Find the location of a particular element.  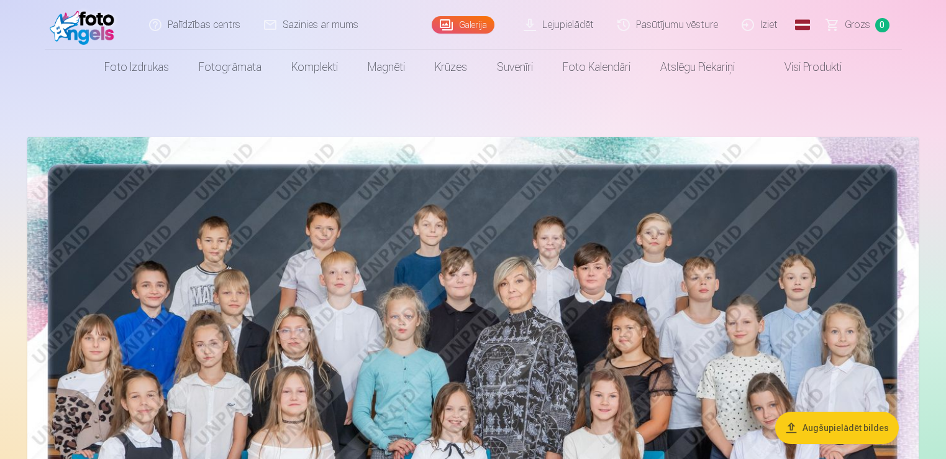

button: Augšupielādēt bildes is located at coordinates (837, 428).